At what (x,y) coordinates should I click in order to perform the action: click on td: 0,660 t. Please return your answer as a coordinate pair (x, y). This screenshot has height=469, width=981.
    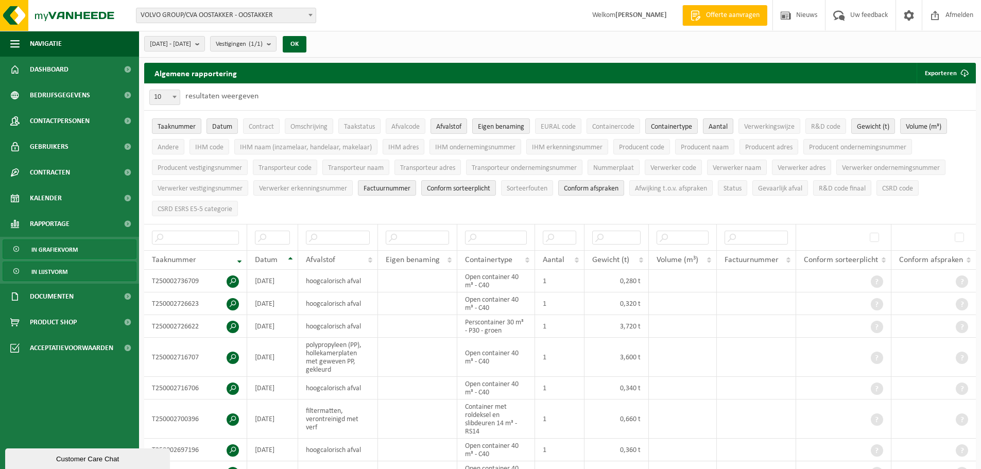
    Looking at the image, I should click on (617, 419).